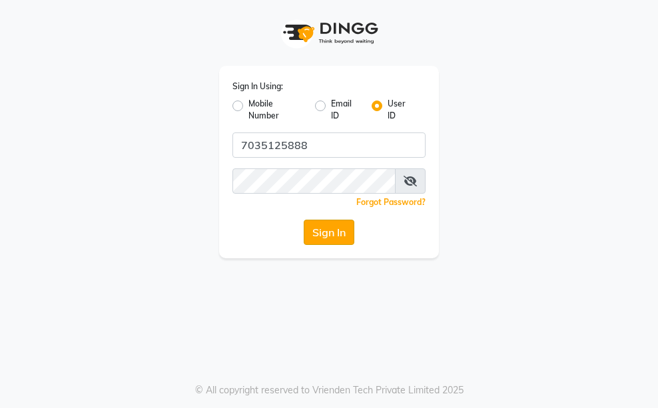 Image resolution: width=658 pixels, height=408 pixels. Describe the element at coordinates (329, 33) in the screenshot. I see `img: logo1.svg` at that location.